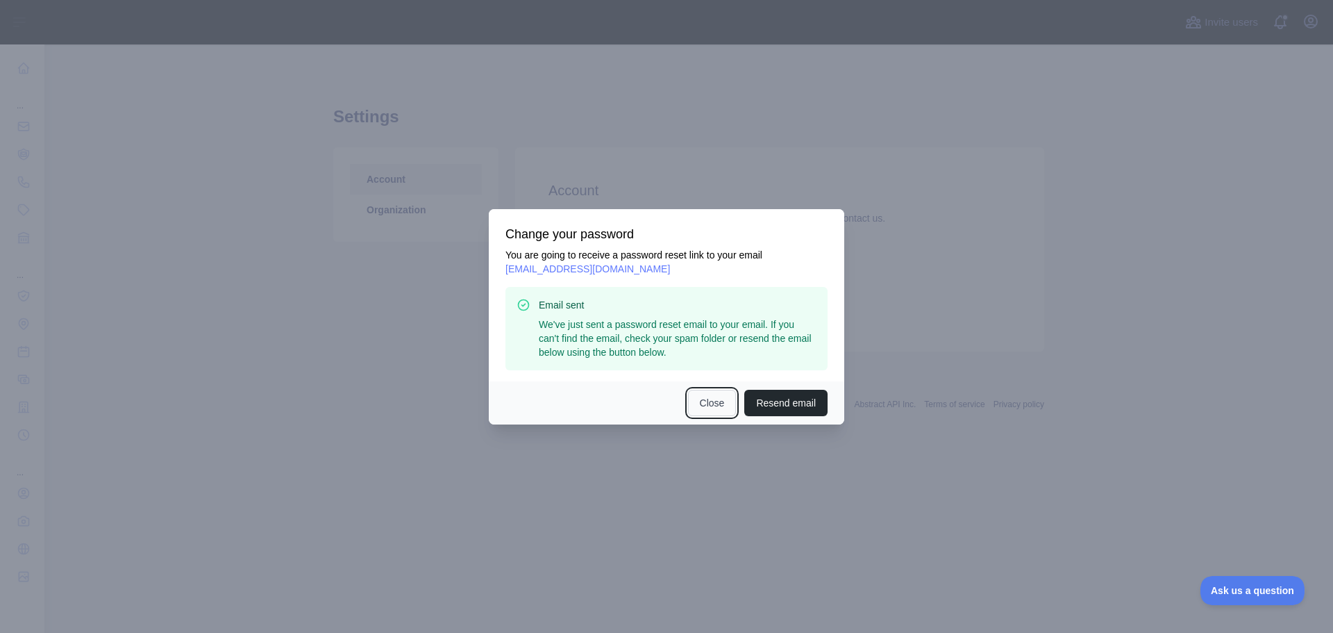  I want to click on p: You are going to receive a password reset link to your email, so click(667, 262).